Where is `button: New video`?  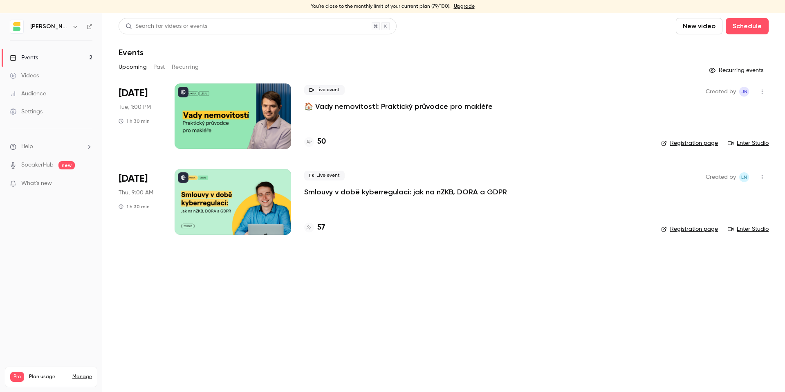
button: New video is located at coordinates (699, 26).